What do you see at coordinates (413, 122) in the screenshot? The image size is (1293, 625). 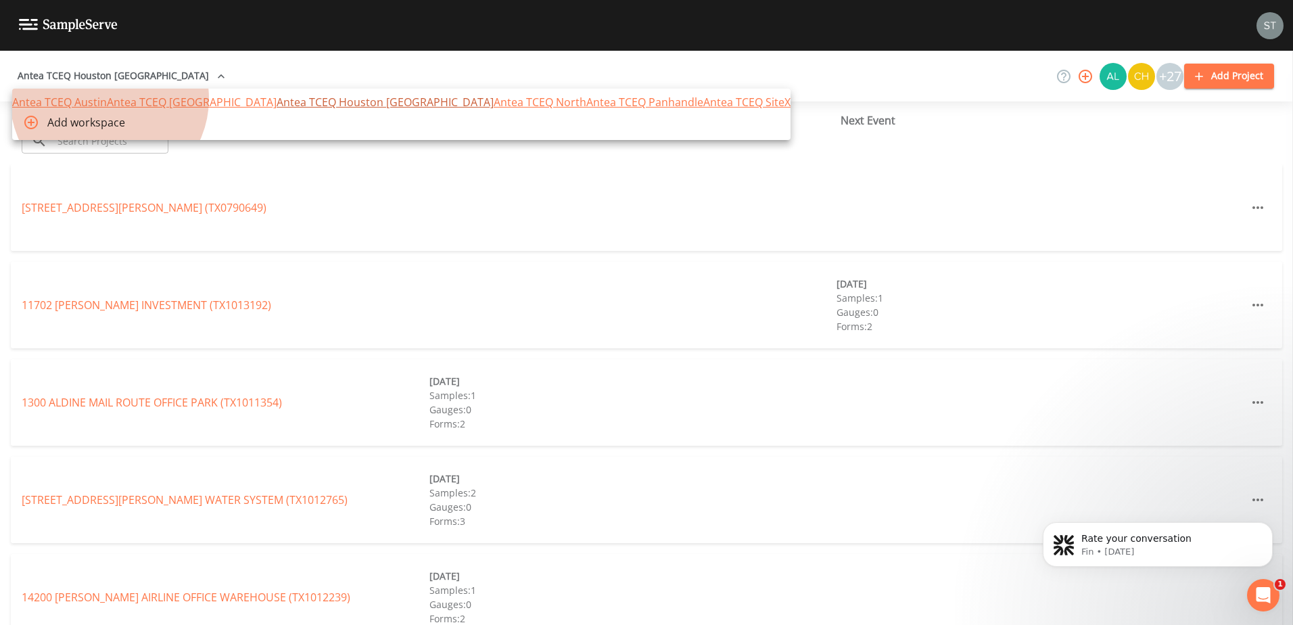 I see `span: Add workspace` at bounding box center [413, 122].